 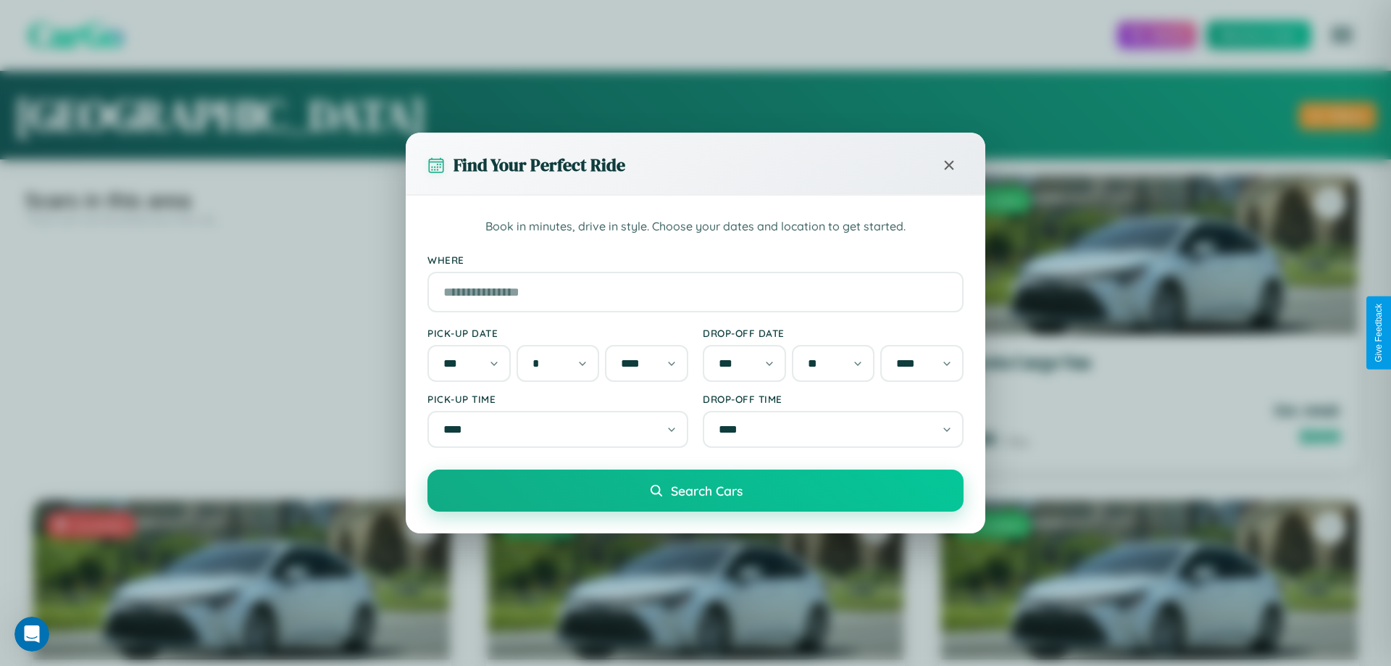 I want to click on label: Drop-off Time, so click(x=833, y=398).